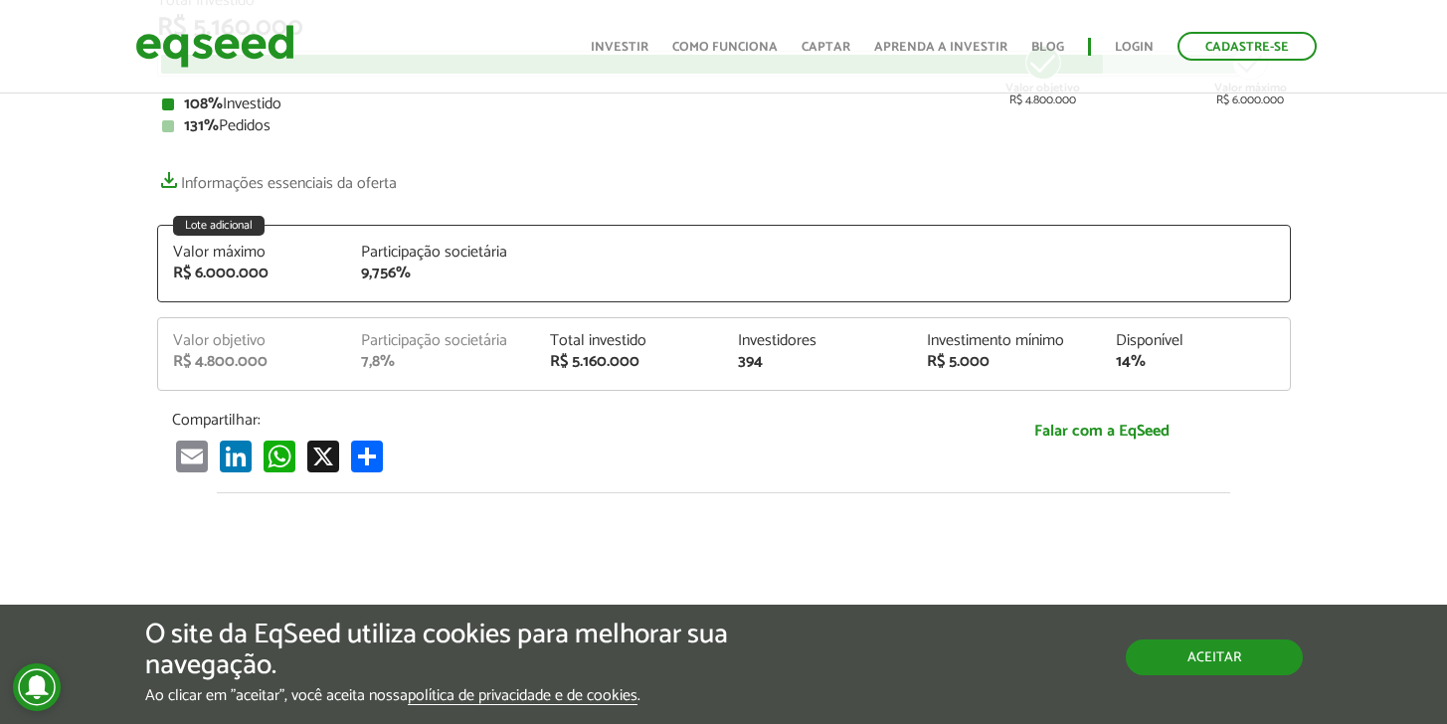 This screenshot has height=724, width=1447. I want to click on div: 14%, so click(1196, 362).